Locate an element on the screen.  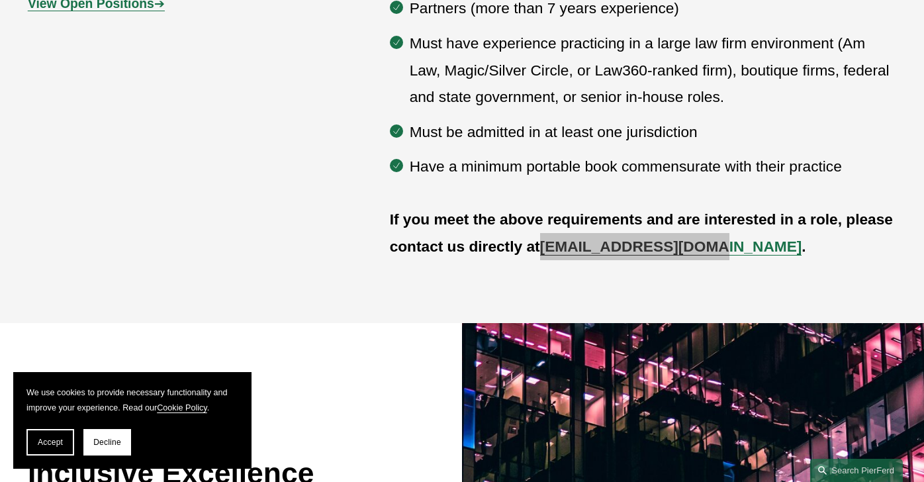
a: Search this site is located at coordinates (857, 470).